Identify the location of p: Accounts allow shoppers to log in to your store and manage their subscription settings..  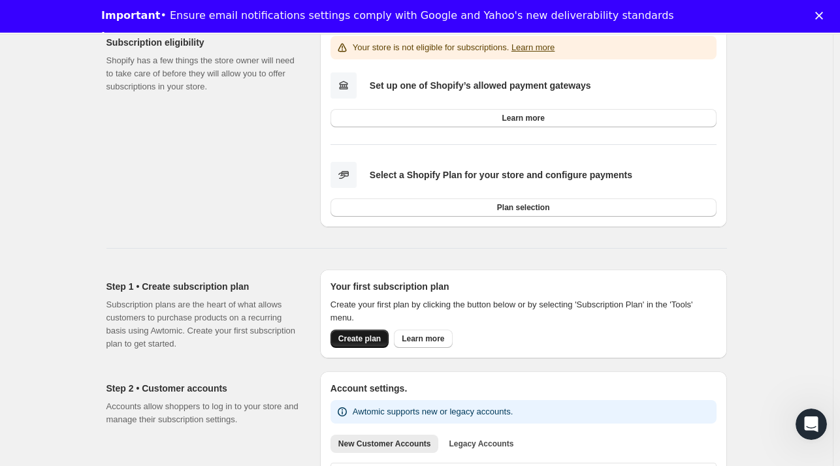
(203, 414).